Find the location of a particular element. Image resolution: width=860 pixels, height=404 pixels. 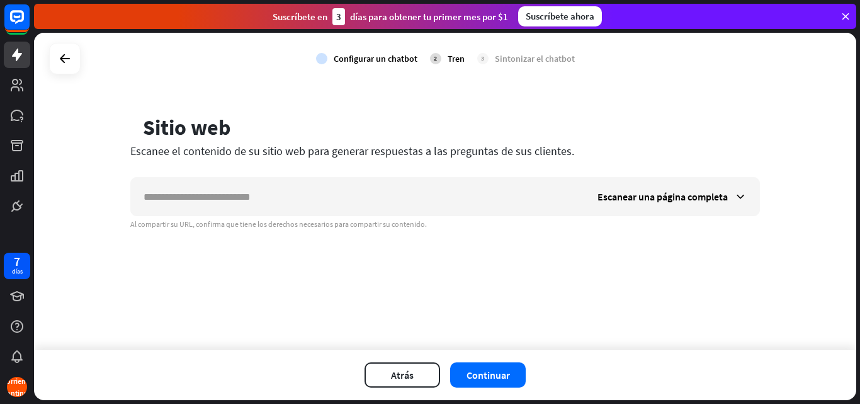

font: días para obtener tu primer mes por $1 is located at coordinates (429, 16).